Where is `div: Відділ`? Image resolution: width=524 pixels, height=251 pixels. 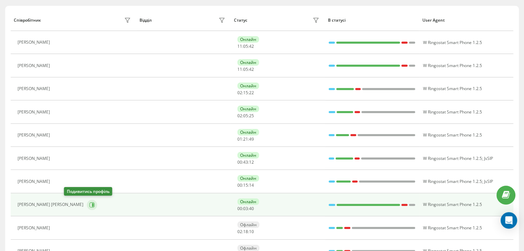 div: Відділ is located at coordinates (145, 20).